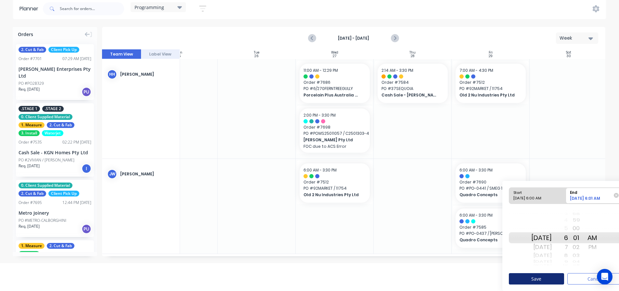 This screenshot has height=291, width=619. I want to click on div: 26, so click(256, 56).